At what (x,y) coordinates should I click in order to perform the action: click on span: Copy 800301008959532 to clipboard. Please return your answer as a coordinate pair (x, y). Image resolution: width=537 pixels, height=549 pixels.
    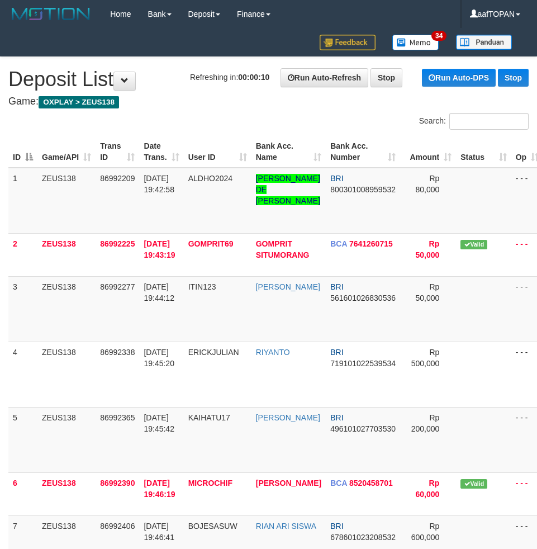
    Looking at the image, I should click on (363, 190).